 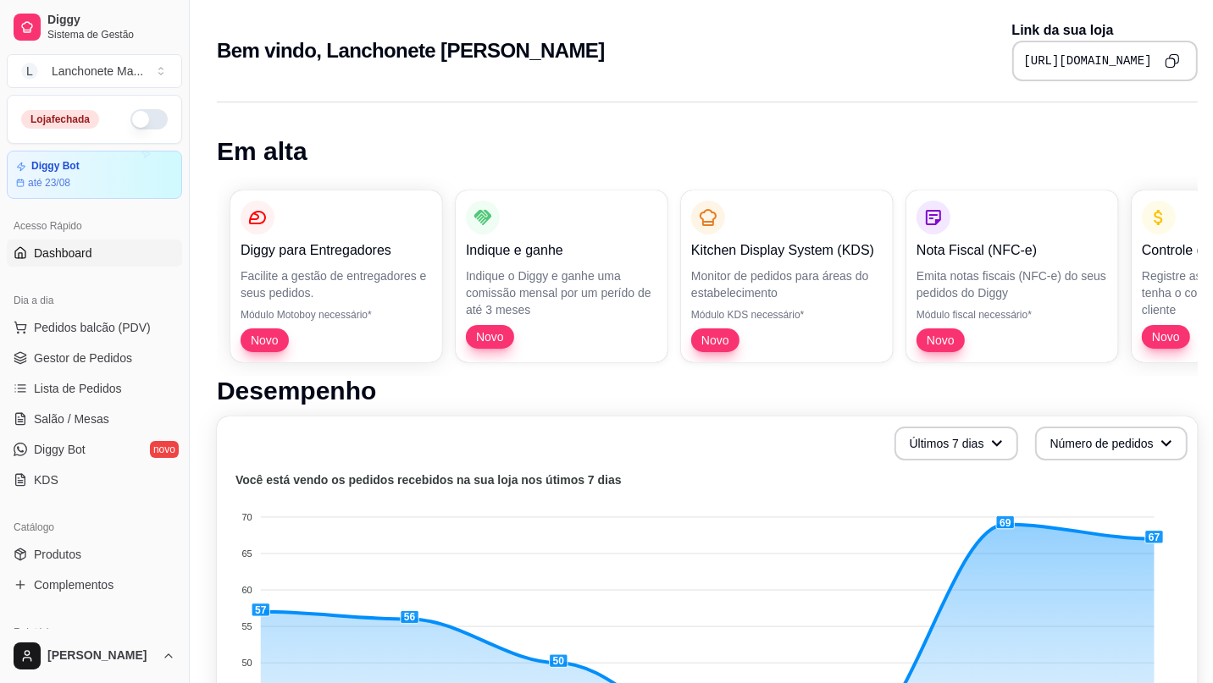 I want to click on a: KDS, so click(x=94, y=480).